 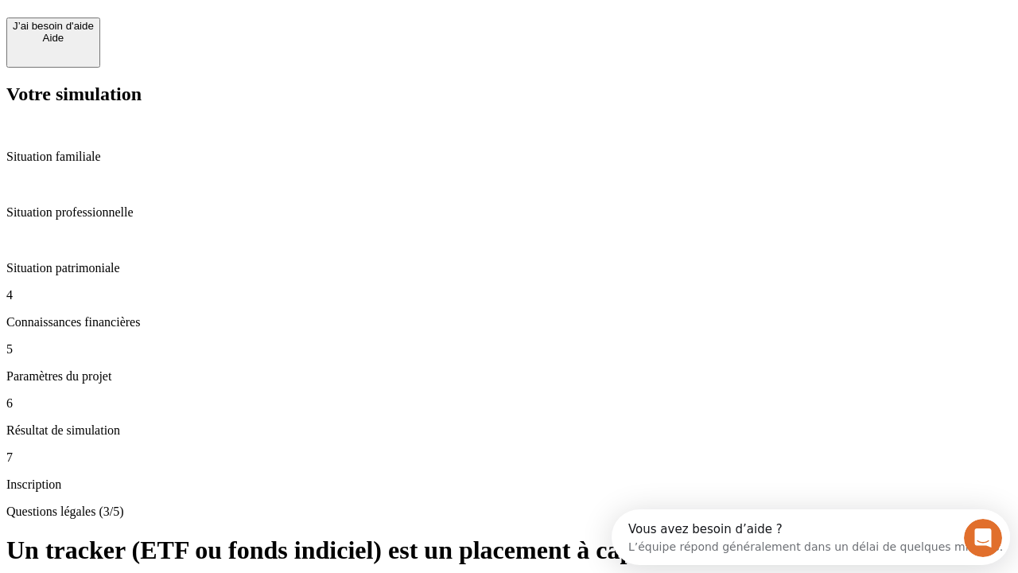 What do you see at coordinates (53, 25) in the screenshot?
I see `div: J’ai besoin d'aide` at bounding box center [53, 25].